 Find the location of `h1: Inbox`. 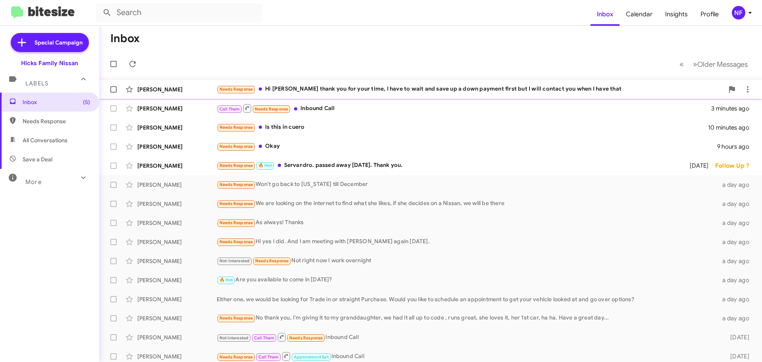

h1: Inbox is located at coordinates (125, 39).